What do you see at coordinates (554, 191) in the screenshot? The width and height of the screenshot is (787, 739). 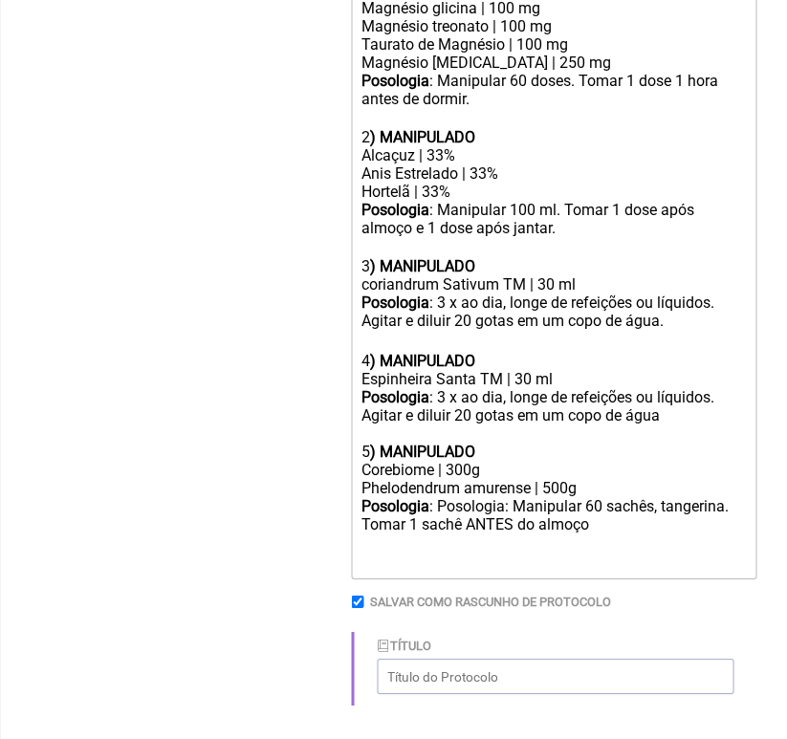 I see `div: Hortelã | 33%` at bounding box center [554, 191].